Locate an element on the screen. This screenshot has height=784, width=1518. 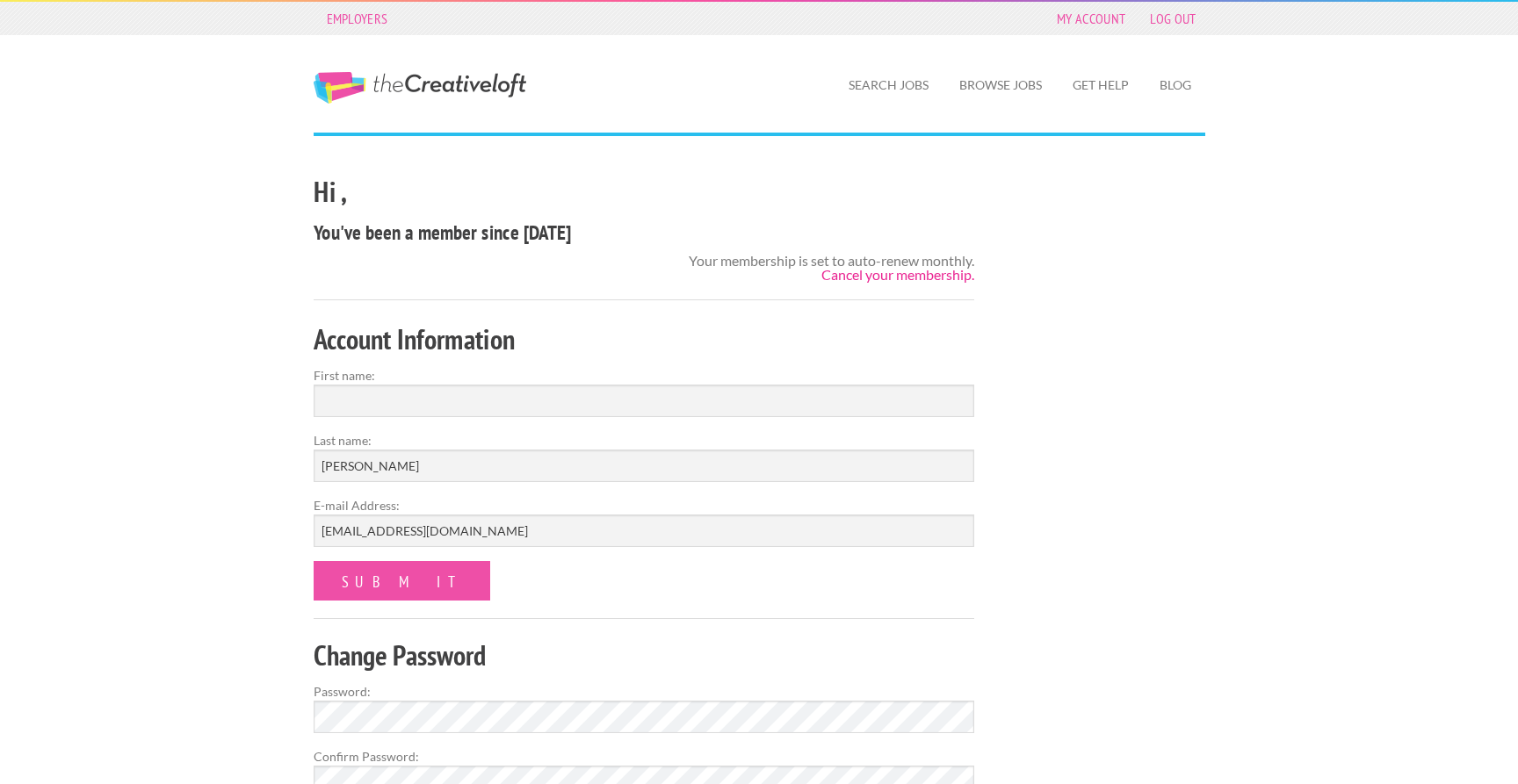
label: Last name: is located at coordinates (644, 441).